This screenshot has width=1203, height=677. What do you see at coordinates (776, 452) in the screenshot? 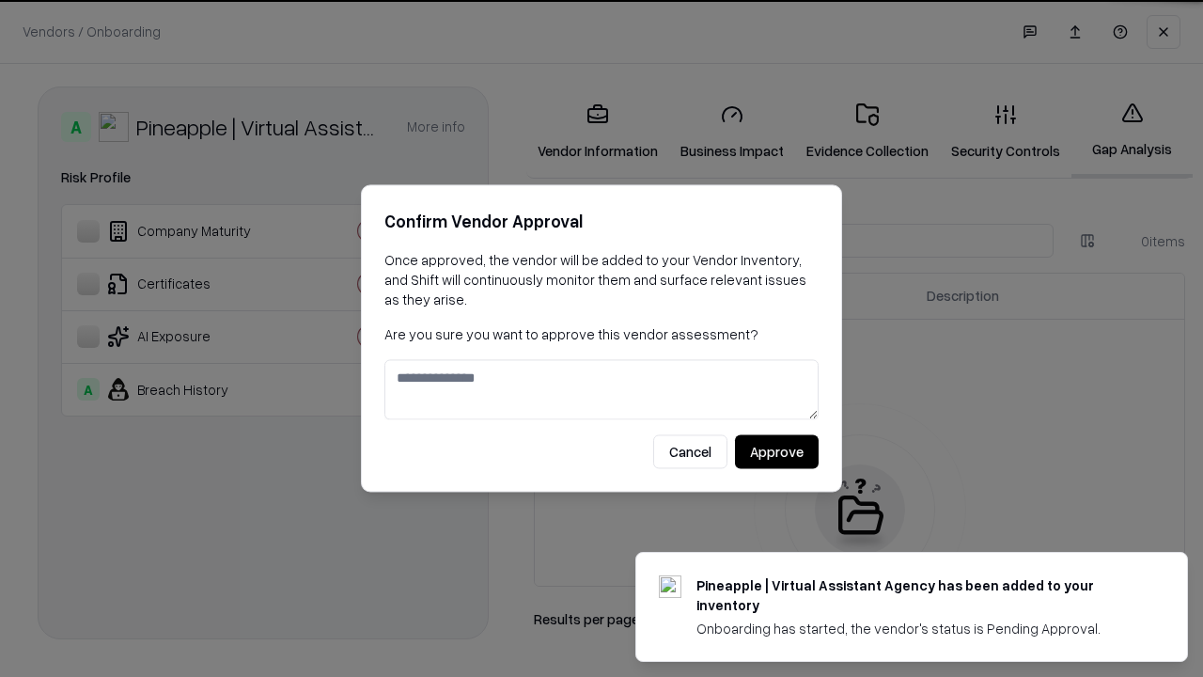
I see `button: Approve` at bounding box center [776, 452].